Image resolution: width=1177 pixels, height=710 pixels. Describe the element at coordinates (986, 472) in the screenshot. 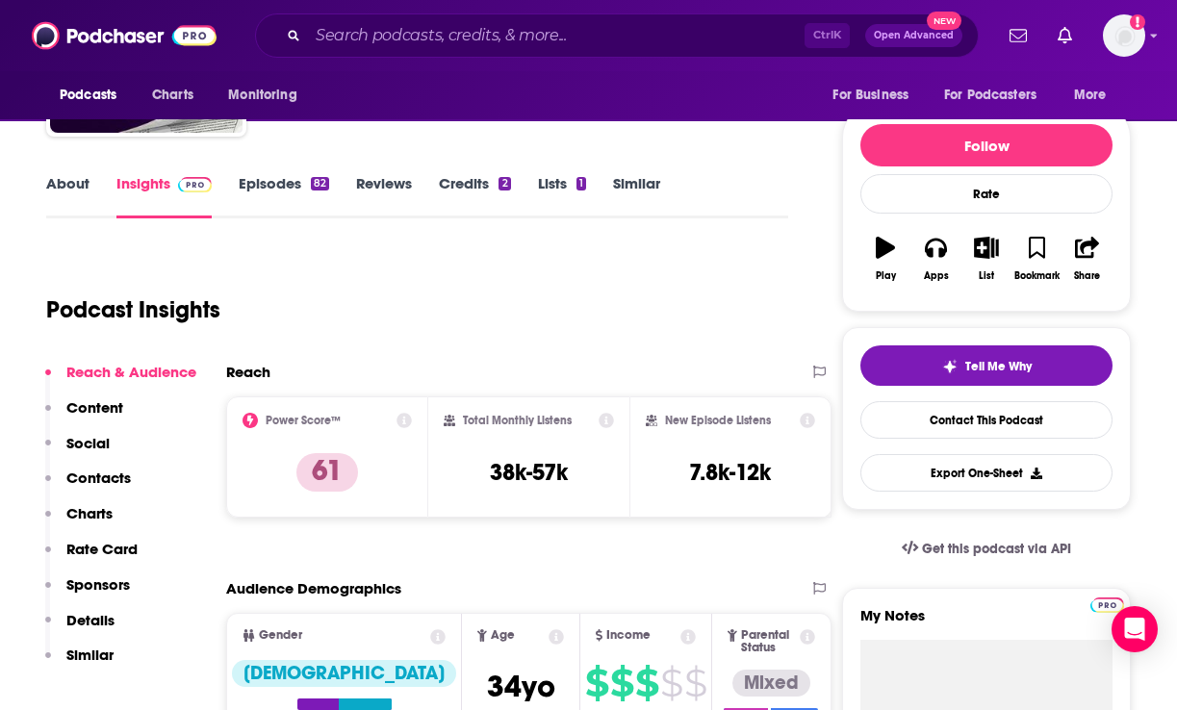

I see `button: Export One-Sheet` at that location.